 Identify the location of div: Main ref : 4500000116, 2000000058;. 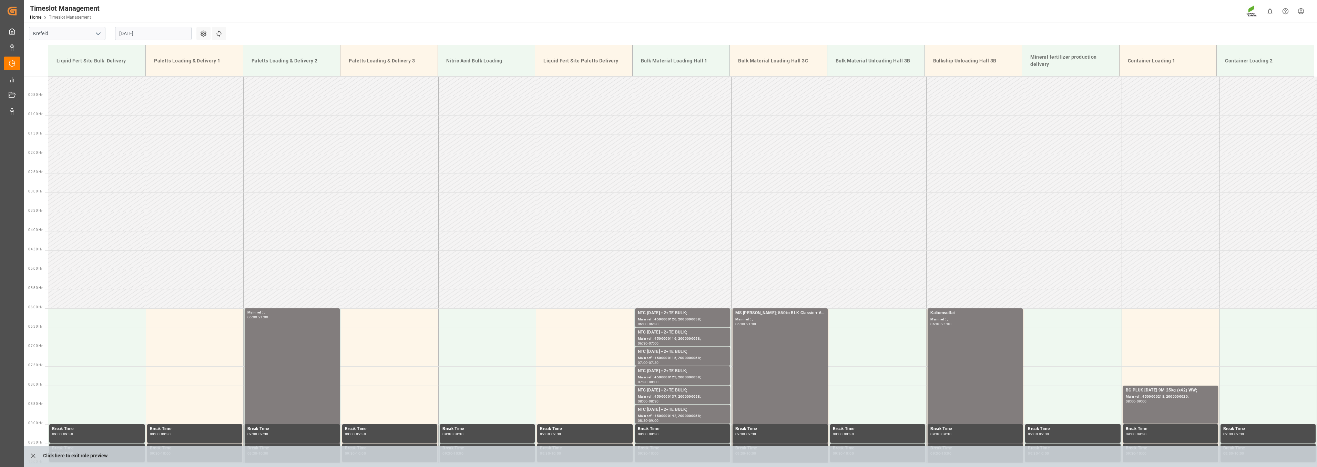
(683, 338).